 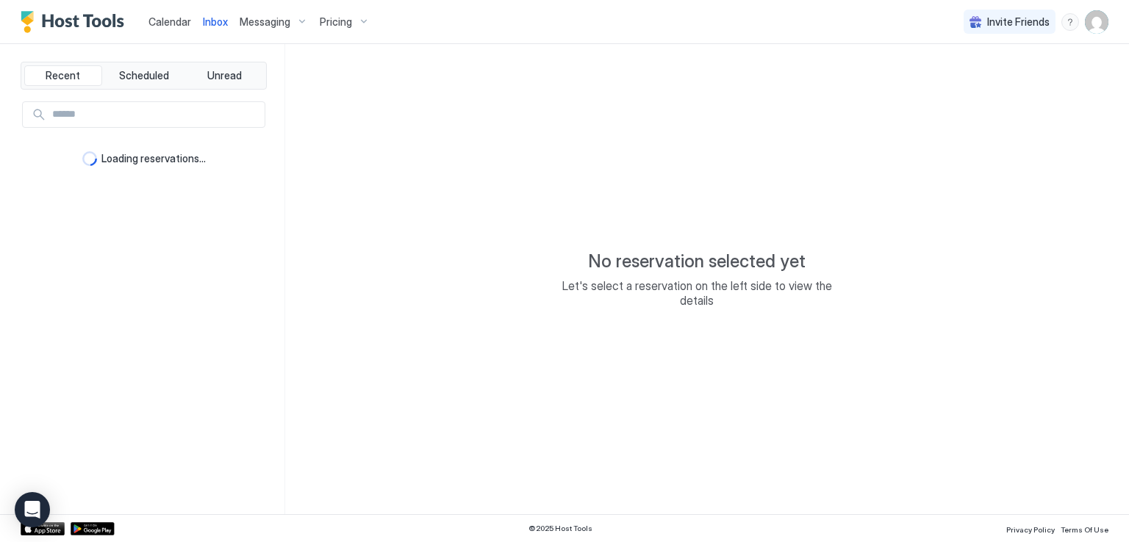 What do you see at coordinates (1070, 22) in the screenshot?
I see `div: menu` at bounding box center [1070, 22].